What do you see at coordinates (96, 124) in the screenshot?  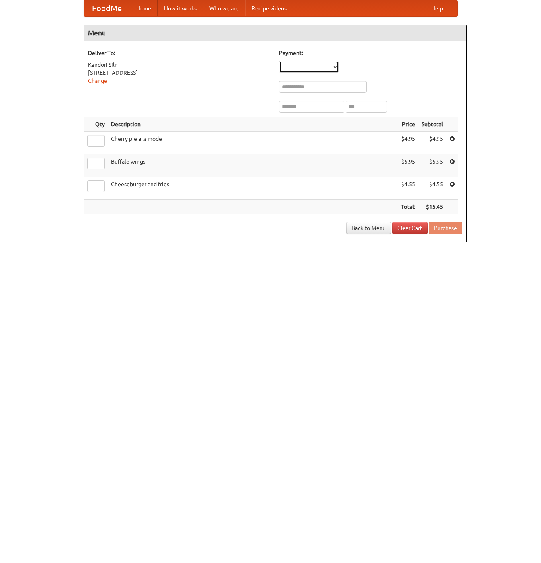 I see `th: Qty` at bounding box center [96, 124].